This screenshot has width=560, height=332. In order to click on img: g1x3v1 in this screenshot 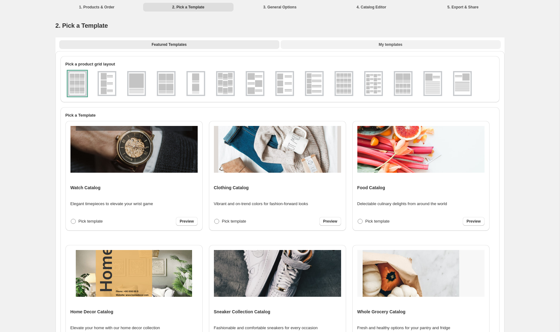, I will do `click(107, 83)`.